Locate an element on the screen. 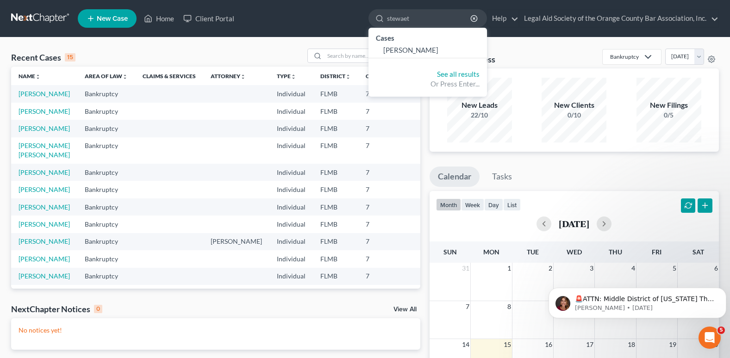 This screenshot has width=730, height=358. span: 7 is located at coordinates (468, 307).